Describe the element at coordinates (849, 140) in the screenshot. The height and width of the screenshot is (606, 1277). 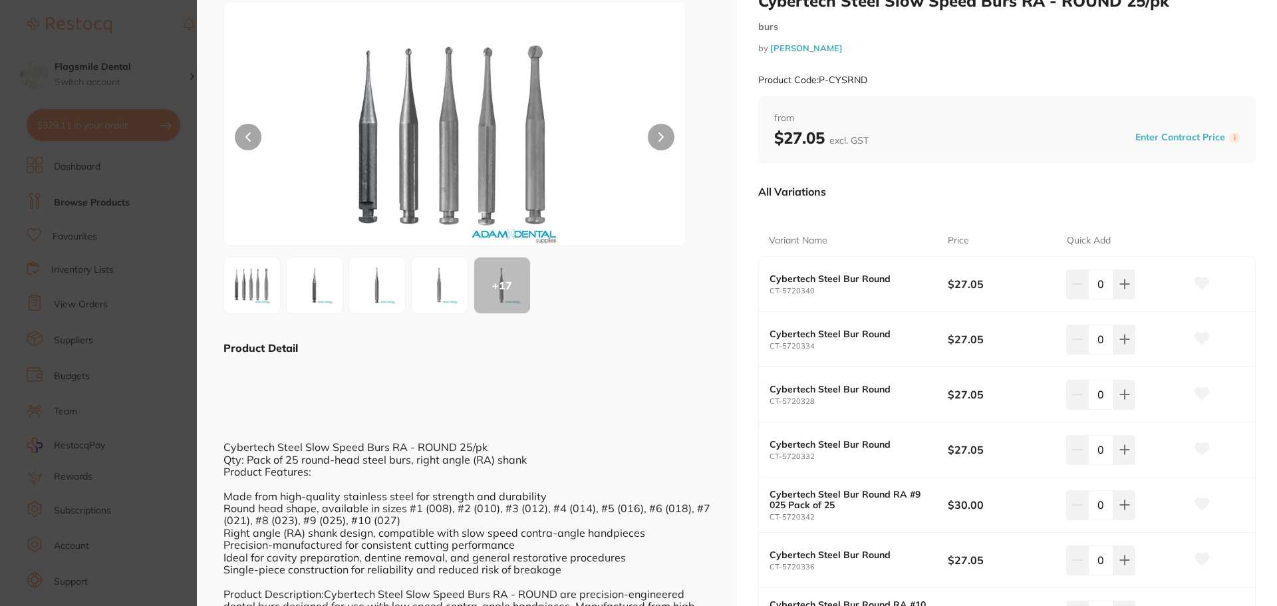
I see `span: excl. GST` at that location.